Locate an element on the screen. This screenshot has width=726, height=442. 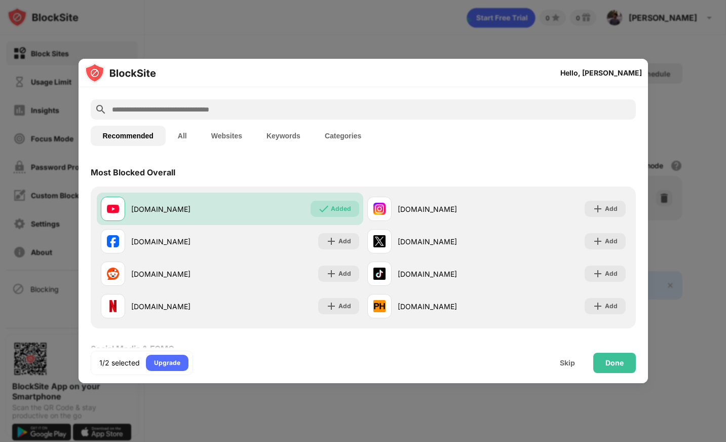
img: search.svg is located at coordinates (101, 109).